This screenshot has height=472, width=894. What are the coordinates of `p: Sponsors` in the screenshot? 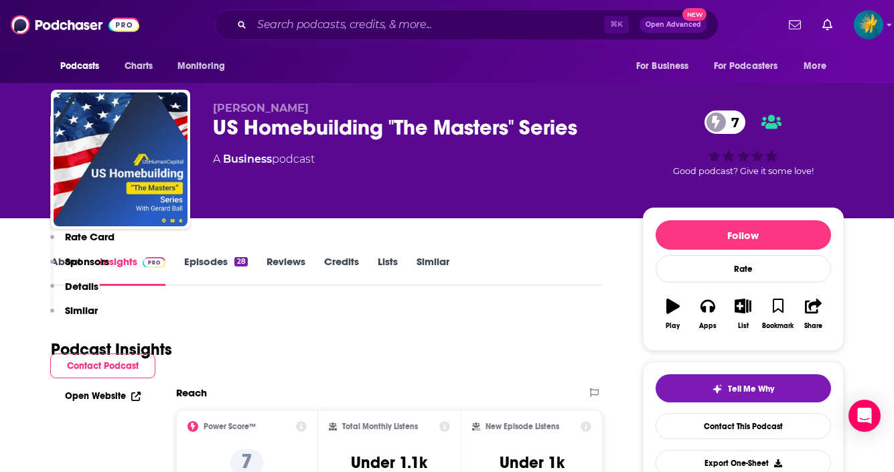 It's located at (87, 261).